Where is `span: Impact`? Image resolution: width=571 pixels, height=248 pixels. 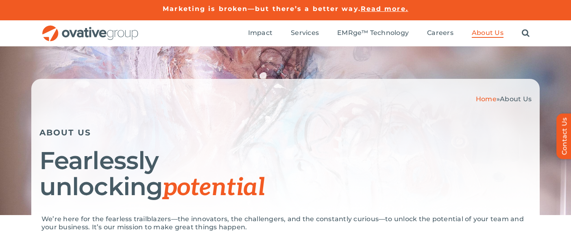 span: Impact is located at coordinates (260, 33).